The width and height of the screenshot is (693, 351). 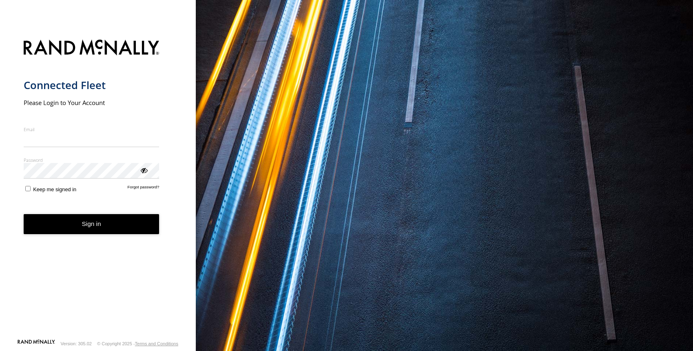 I want to click on form: main, so click(x=98, y=187).